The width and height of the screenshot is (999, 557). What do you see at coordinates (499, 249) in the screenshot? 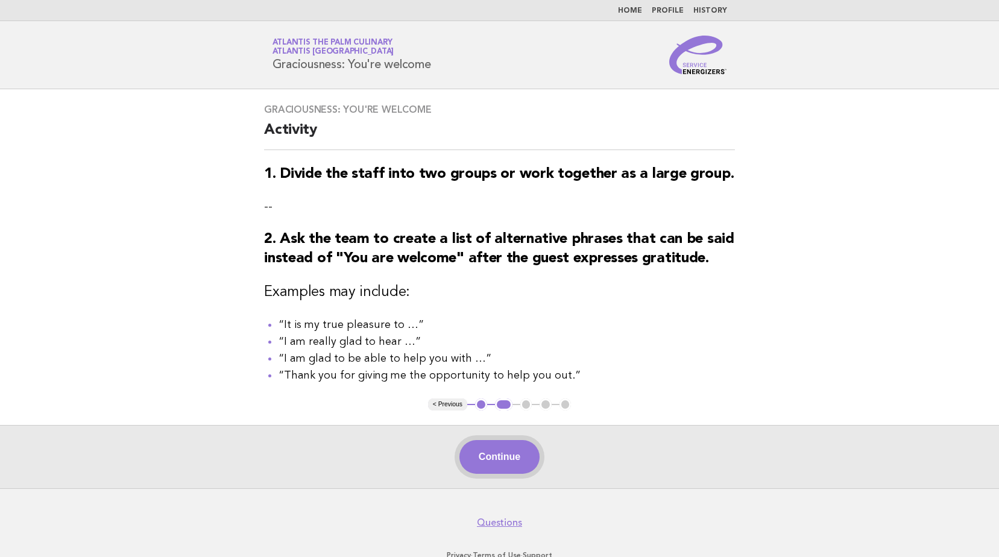
I see `strong: 2. Ask the team to create a list of alternative phrases that can be said instead of "You are welc...` at bounding box center [499, 249].